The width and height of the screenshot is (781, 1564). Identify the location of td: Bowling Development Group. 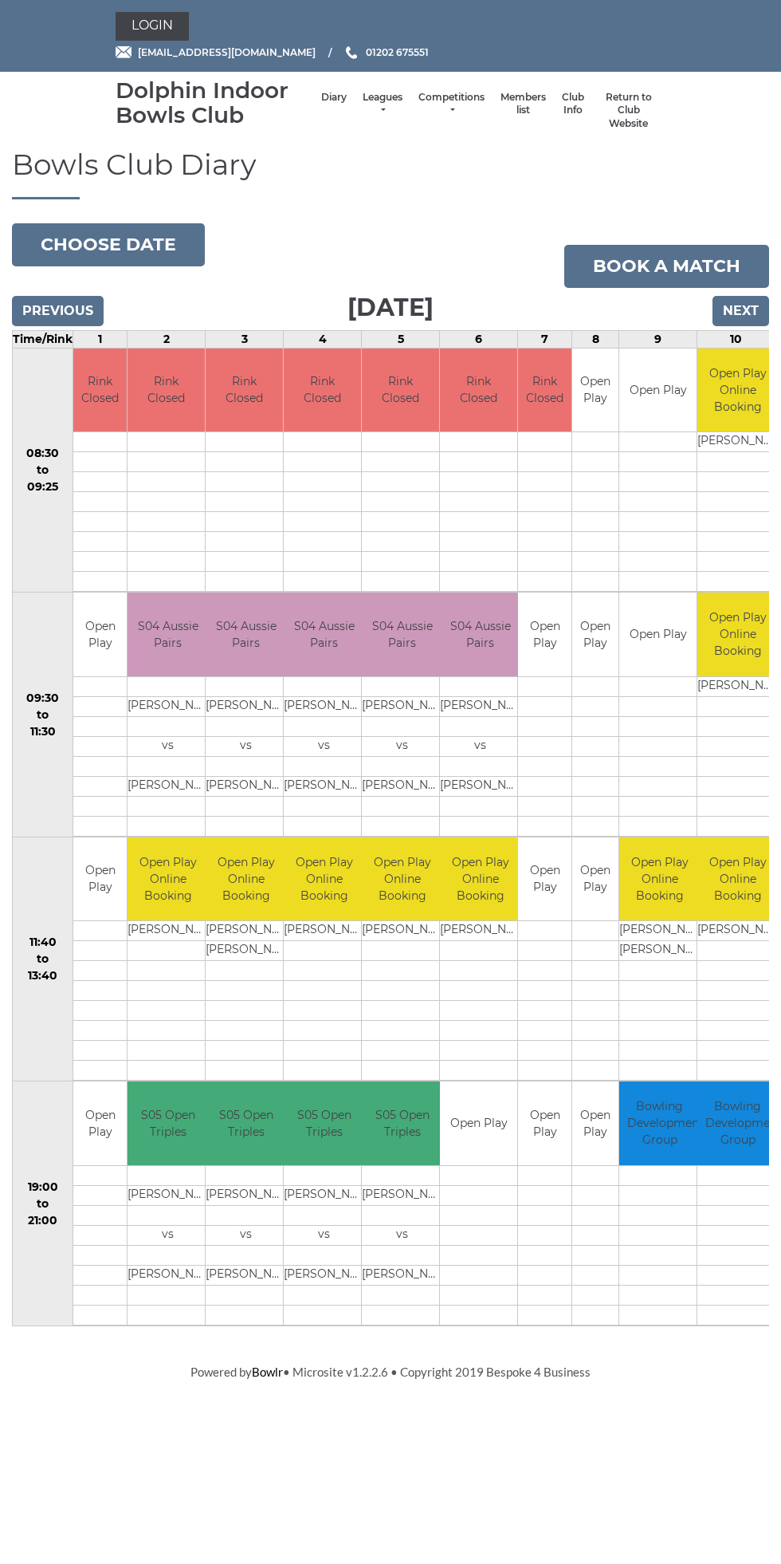
(659, 1123).